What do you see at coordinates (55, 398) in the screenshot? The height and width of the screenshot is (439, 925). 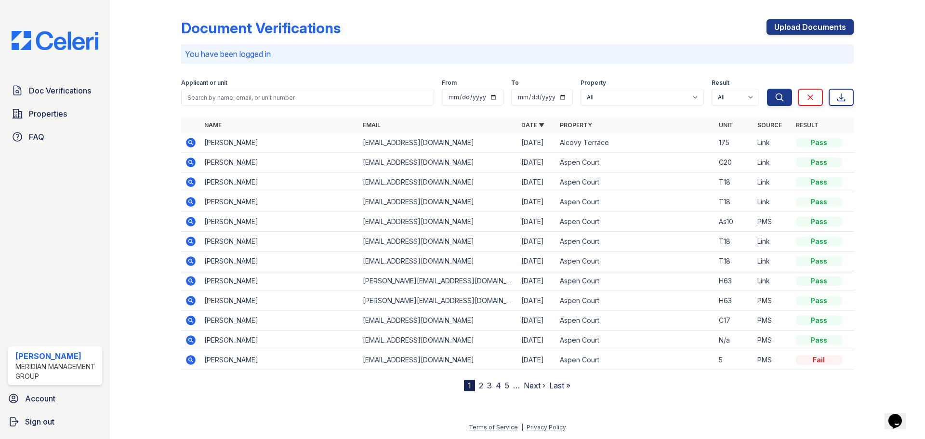 I see `a: Account` at bounding box center [55, 398].